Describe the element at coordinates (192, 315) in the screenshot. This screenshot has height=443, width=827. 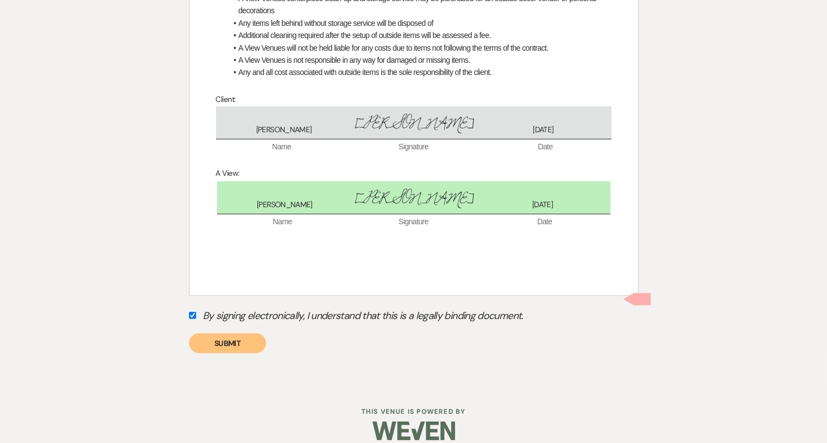
I see `input: By signing electronically, I understand that this is a legally binding document.` at that location.